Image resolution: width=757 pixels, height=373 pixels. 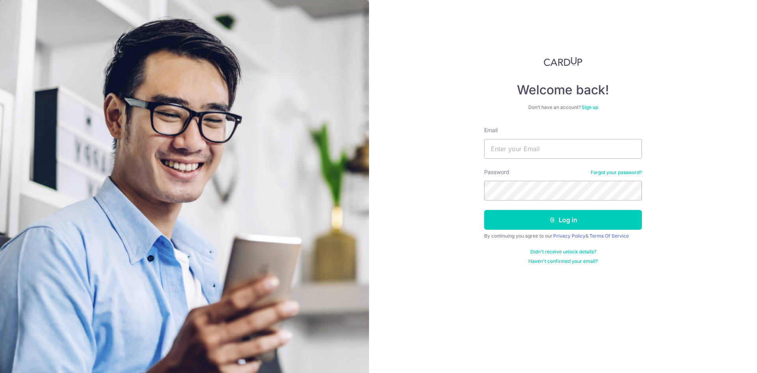 What do you see at coordinates (497, 172) in the screenshot?
I see `label: Password` at bounding box center [497, 172].